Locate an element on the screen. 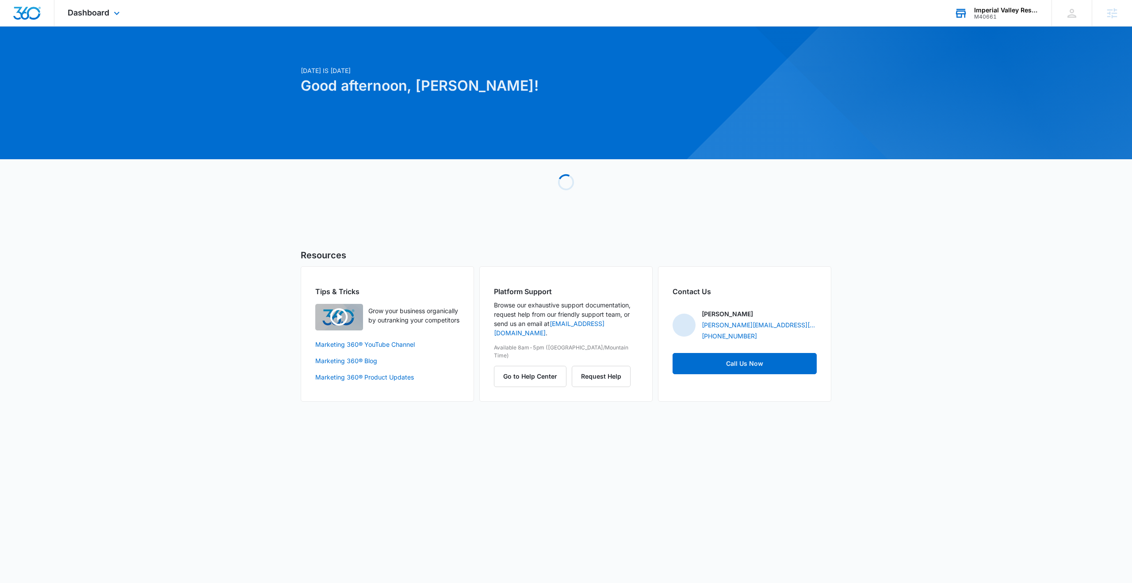 The image size is (1132, 583). a: Go to Help Center is located at coordinates (533, 376).